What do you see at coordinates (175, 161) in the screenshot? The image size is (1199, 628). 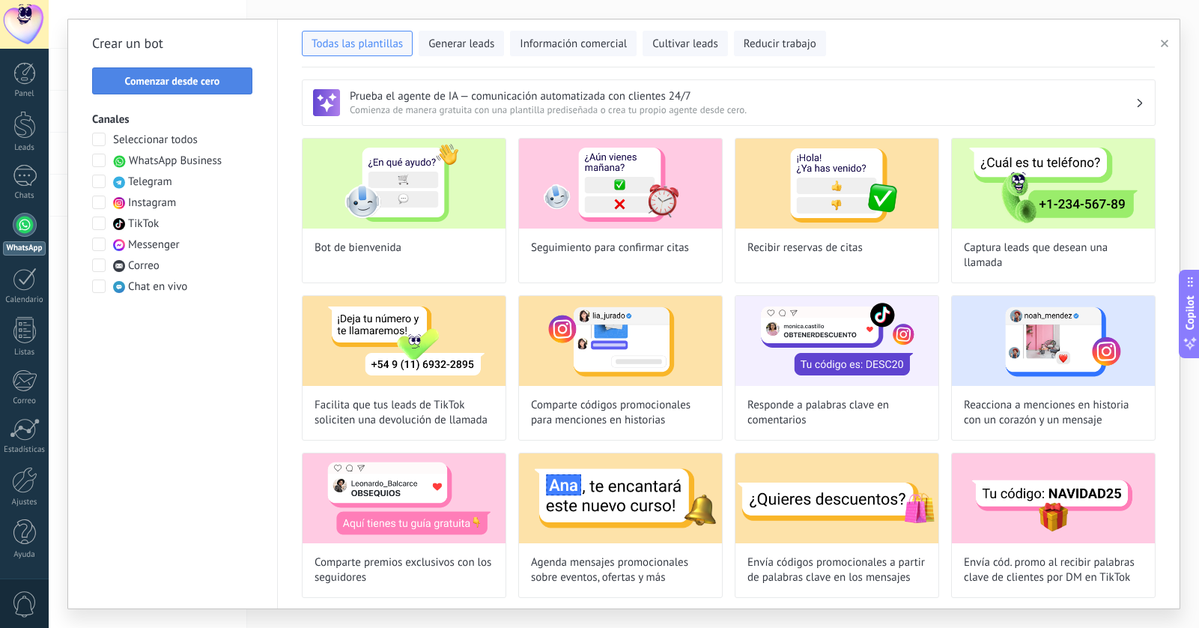 I see `span: WhatsApp Business` at bounding box center [175, 161].